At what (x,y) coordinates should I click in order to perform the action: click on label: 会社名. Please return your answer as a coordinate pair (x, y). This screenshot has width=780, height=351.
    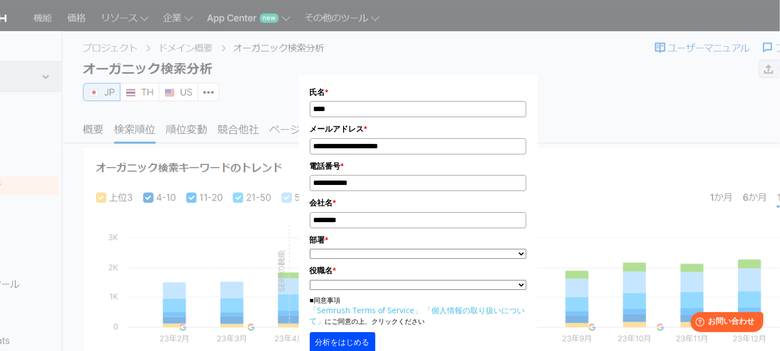
    Looking at the image, I should click on (418, 203).